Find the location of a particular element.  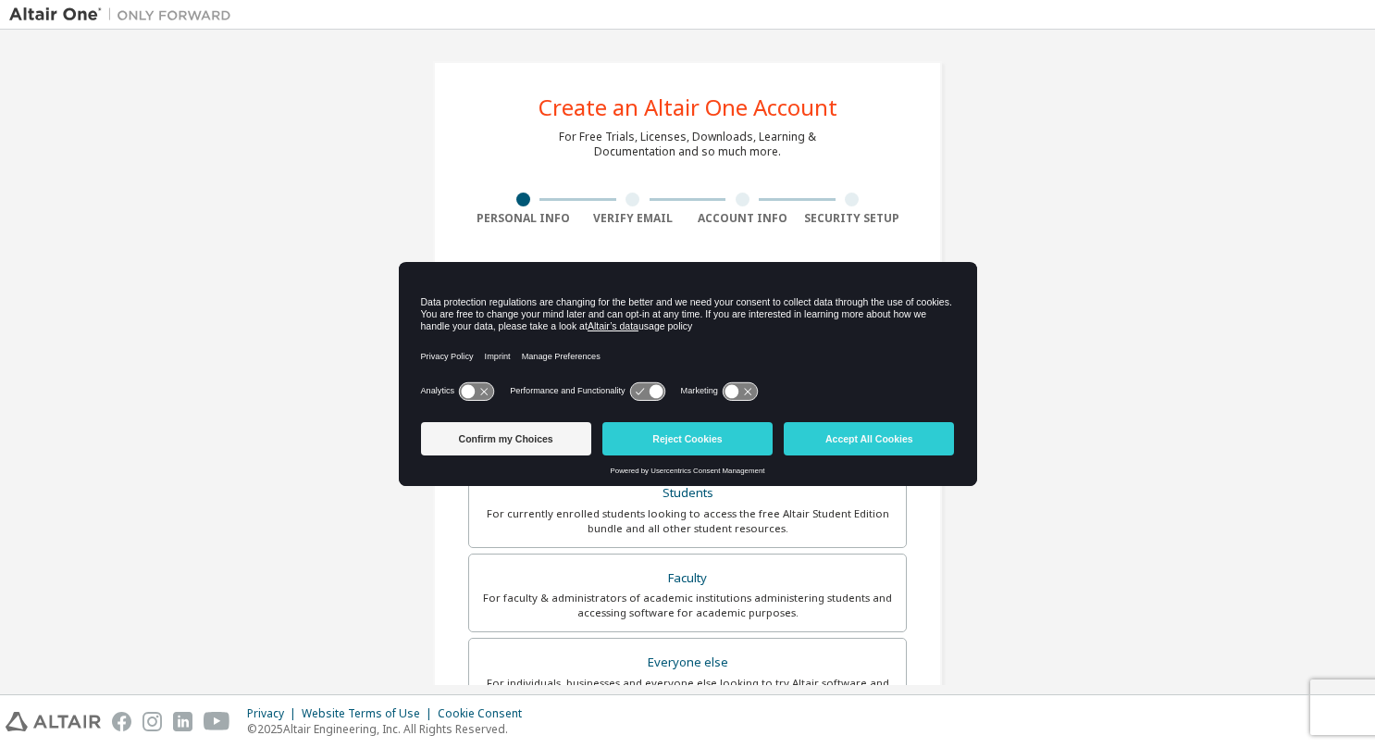

img: instagram.svg is located at coordinates (152, 721).